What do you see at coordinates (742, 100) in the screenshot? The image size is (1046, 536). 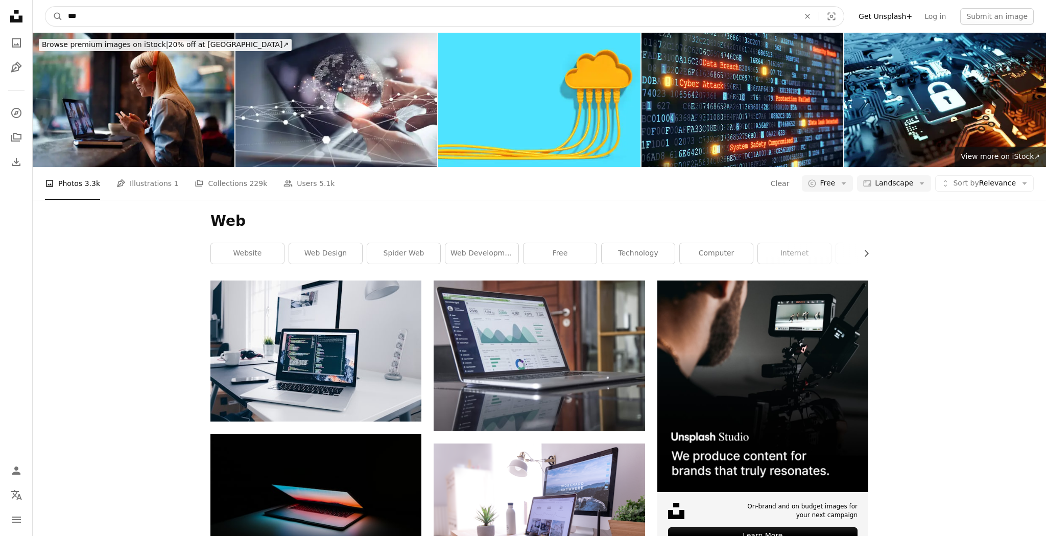 I see `img: Cyber Attack A01` at bounding box center [742, 100].